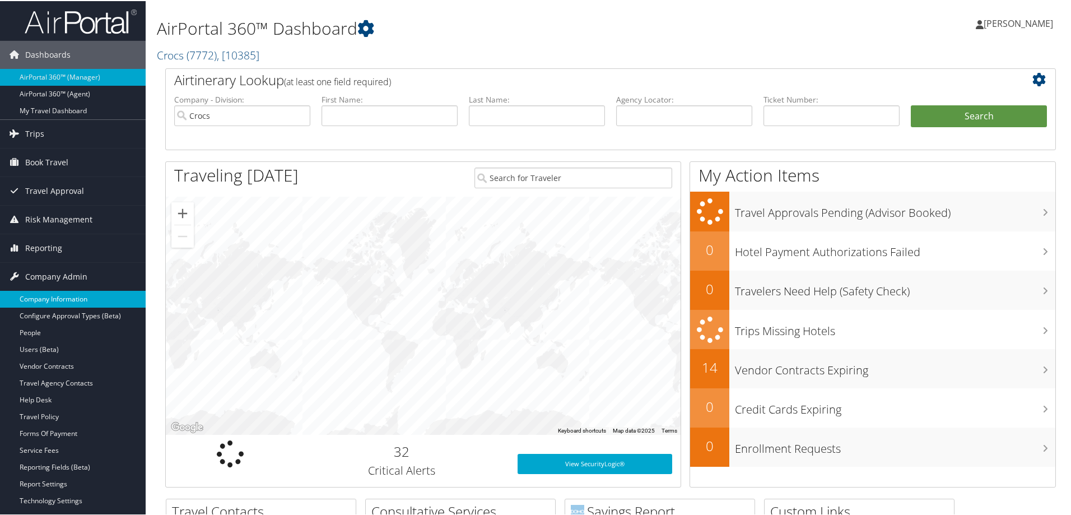 The width and height of the screenshot is (1071, 515). Describe the element at coordinates (56, 276) in the screenshot. I see `span: Company Admin` at that location.